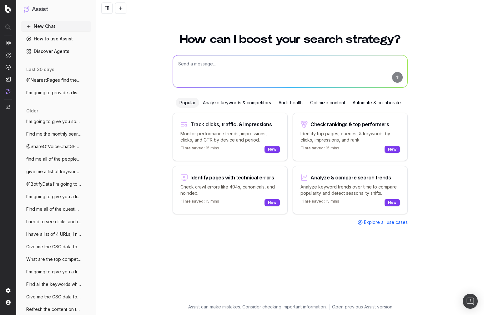  What do you see at coordinates (8, 107) in the screenshot?
I see `img: Switch project` at bounding box center [8, 107].